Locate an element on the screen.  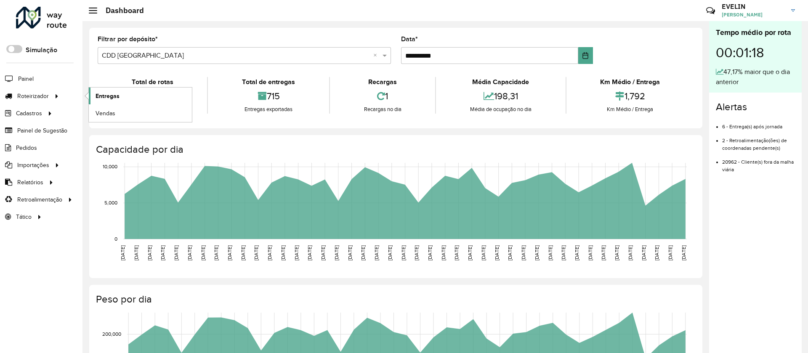
div: 198,31 is located at coordinates (500, 96).